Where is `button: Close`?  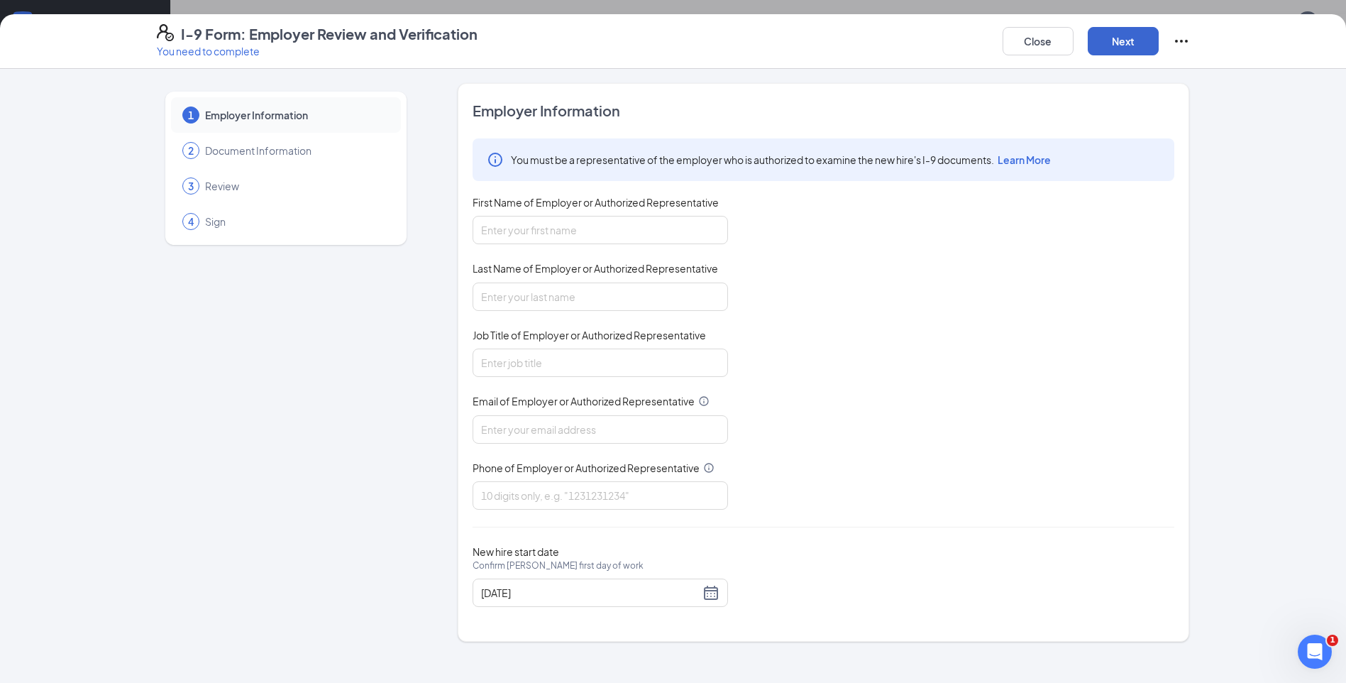
button: Close is located at coordinates (1038, 41).